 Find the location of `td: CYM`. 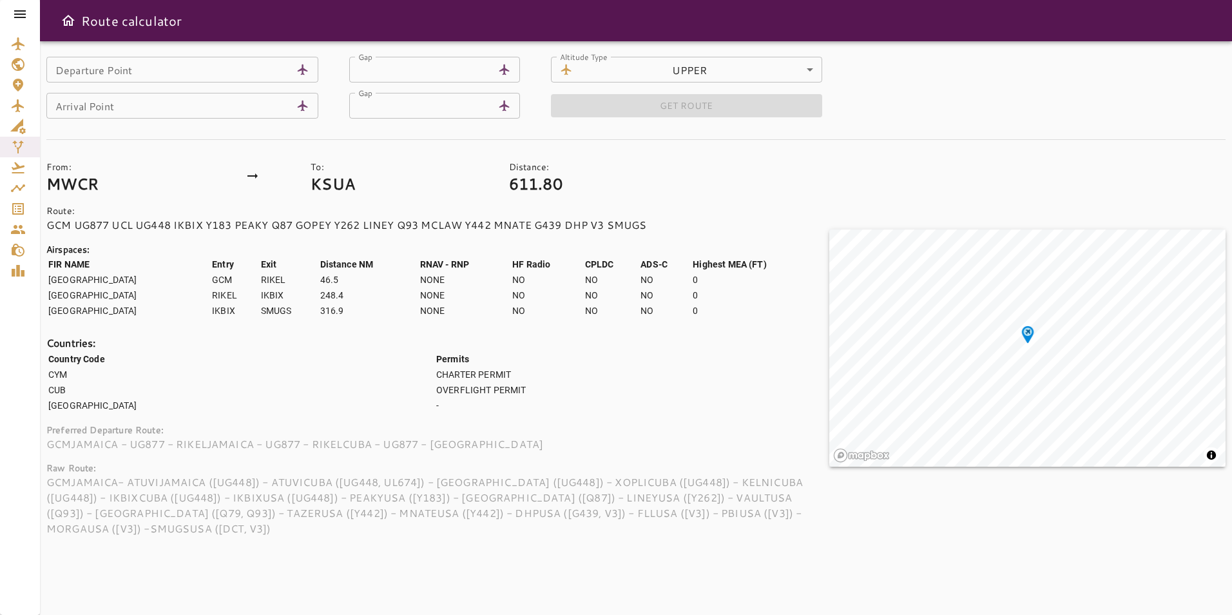

td: CYM is located at coordinates (241, 374).